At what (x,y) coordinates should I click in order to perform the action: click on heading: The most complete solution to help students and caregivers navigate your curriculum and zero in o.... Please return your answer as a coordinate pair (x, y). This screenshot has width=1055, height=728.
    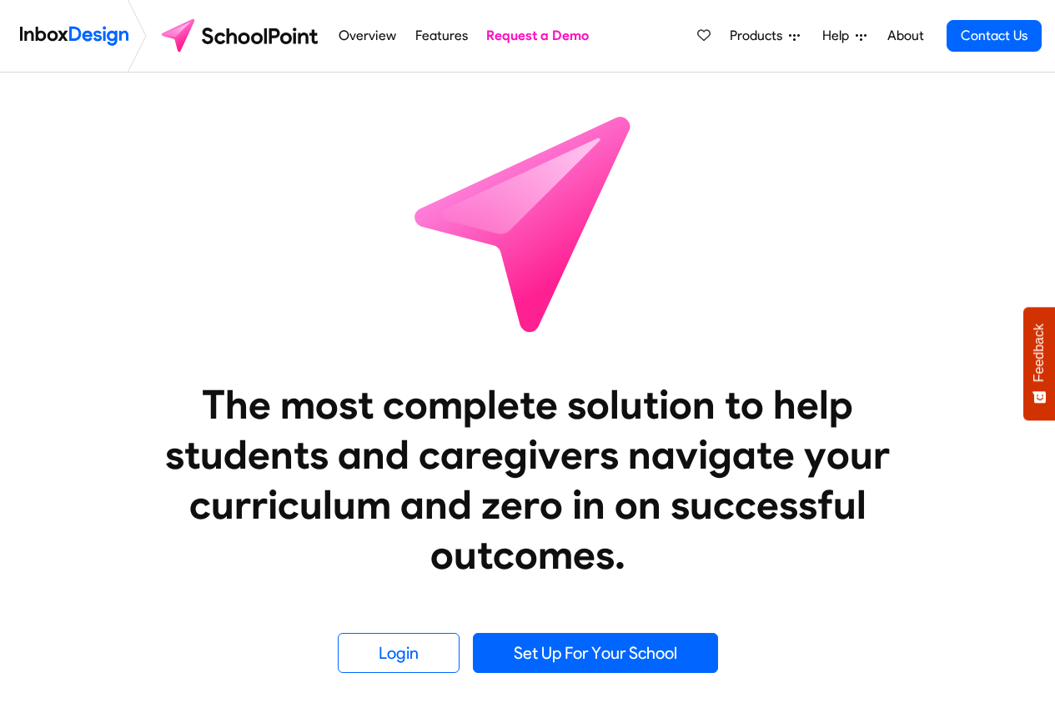
    Looking at the image, I should click on (528, 480).